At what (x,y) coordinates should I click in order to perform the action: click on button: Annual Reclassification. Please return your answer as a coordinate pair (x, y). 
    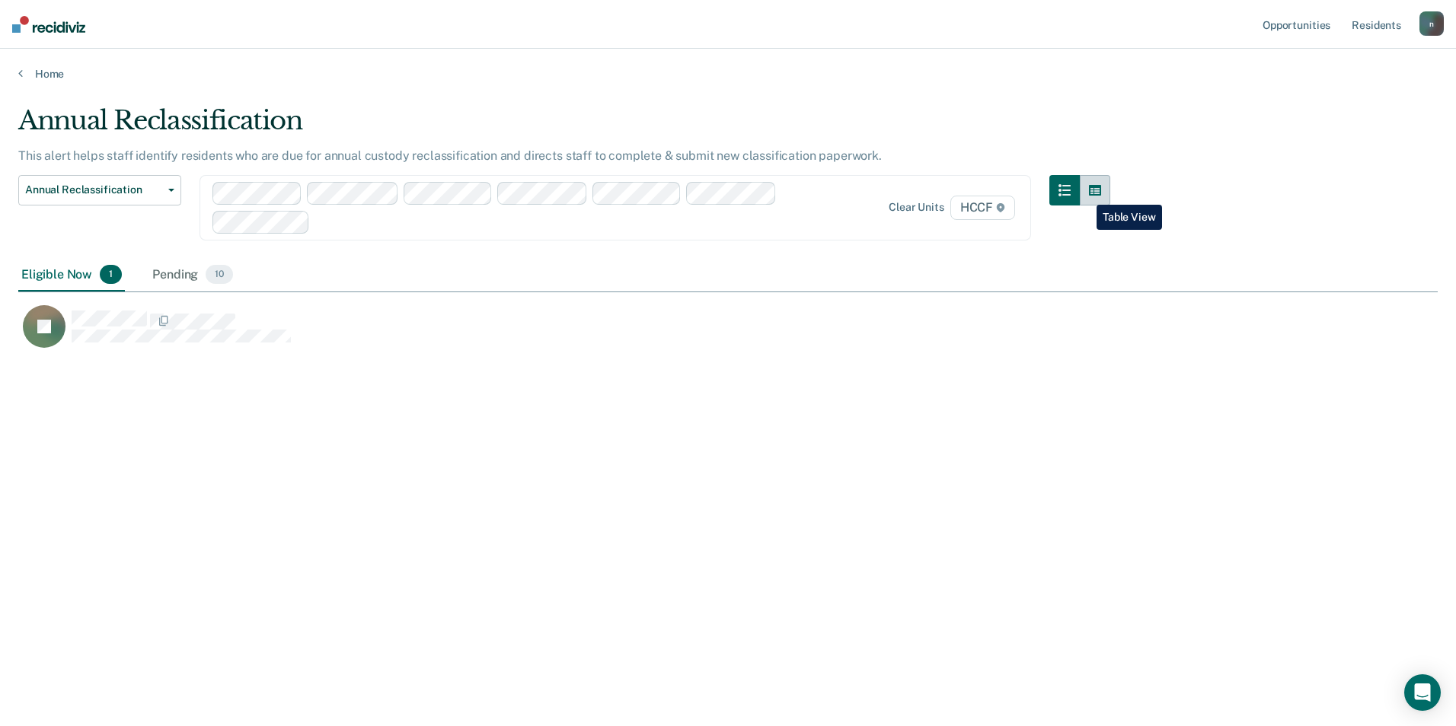
    Looking at the image, I should click on (100, 190).